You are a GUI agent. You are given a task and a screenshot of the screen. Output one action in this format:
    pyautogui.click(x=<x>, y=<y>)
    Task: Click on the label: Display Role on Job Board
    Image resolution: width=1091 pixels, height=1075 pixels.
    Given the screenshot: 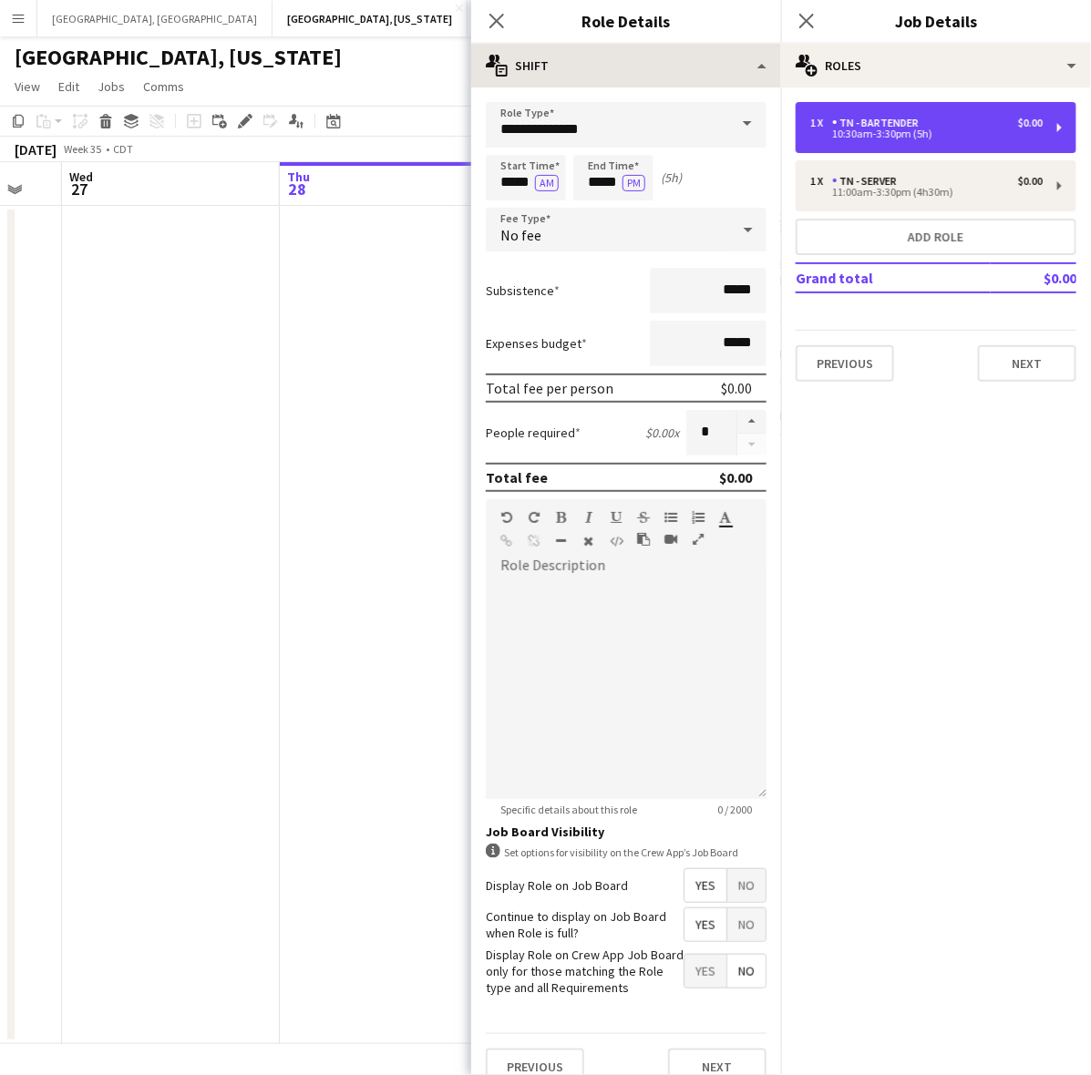 What is the action you would take?
    pyautogui.click(x=557, y=886)
    